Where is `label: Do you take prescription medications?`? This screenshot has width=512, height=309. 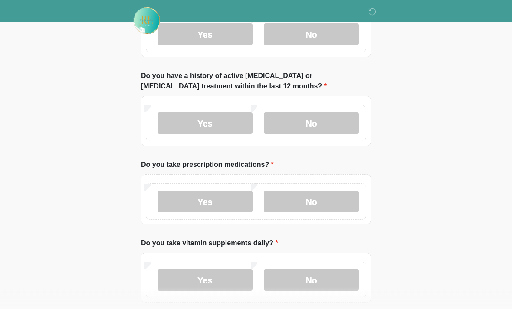
label: Do you take prescription medications? is located at coordinates (207, 165).